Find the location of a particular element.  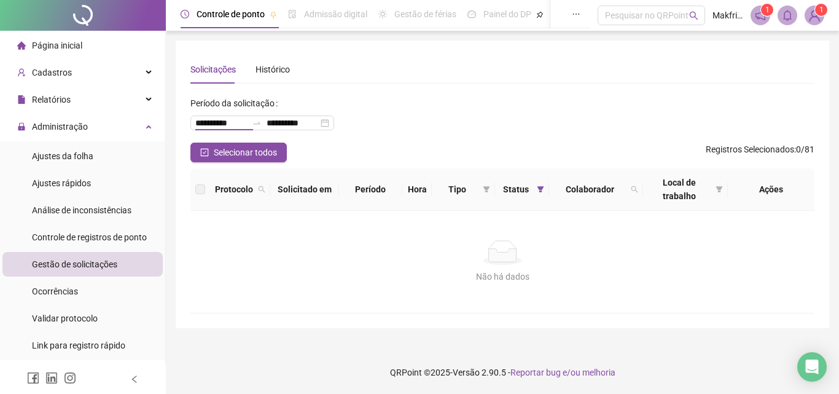

span: Makfrios is located at coordinates (728, 15).